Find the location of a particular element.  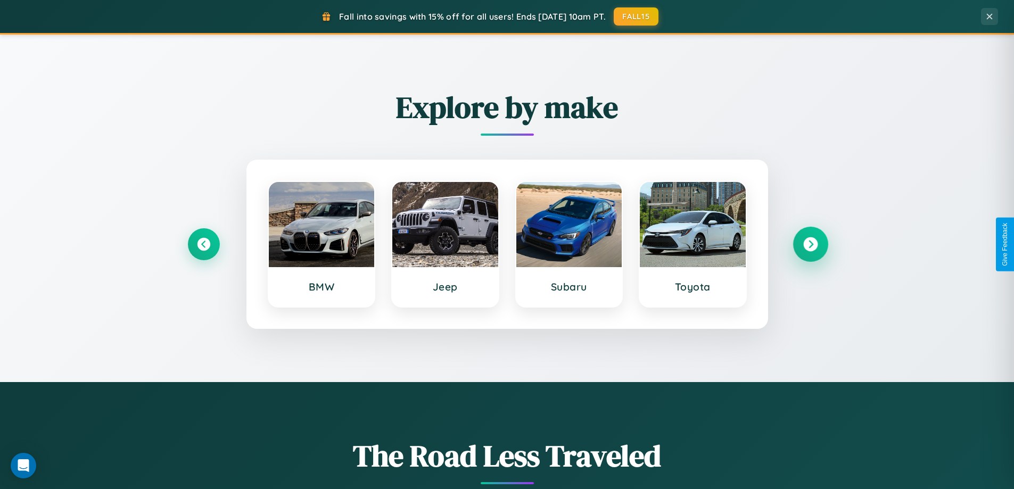

button: FALL15 is located at coordinates (636, 16).